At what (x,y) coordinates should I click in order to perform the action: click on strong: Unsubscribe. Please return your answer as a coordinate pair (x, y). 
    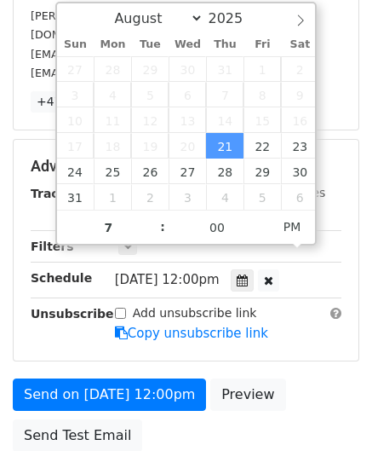
    Looking at the image, I should click on (72, 314).